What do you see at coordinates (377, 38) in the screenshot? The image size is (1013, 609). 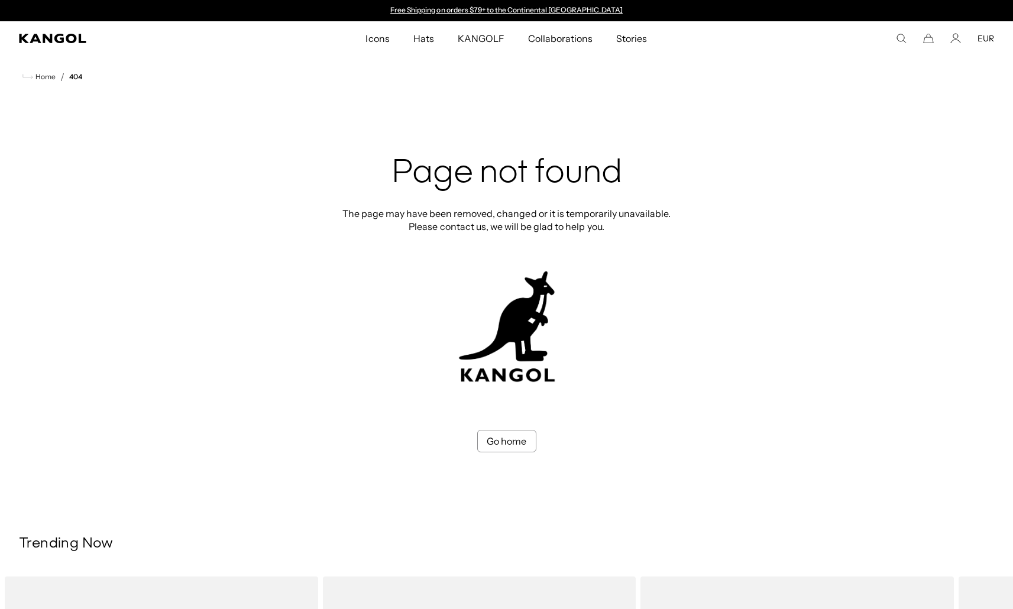 I see `span: Icons` at bounding box center [377, 38].